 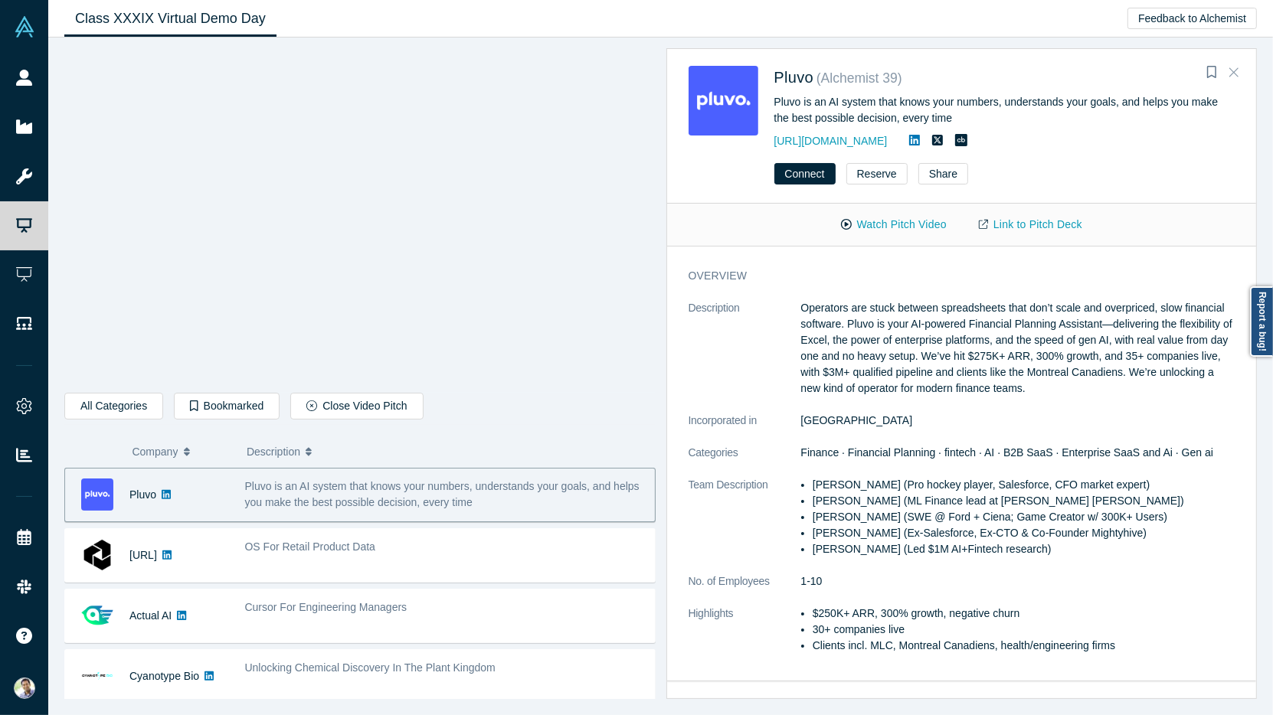 What do you see at coordinates (1192, 18) in the screenshot?
I see `button: Feedback to Alchemist` at bounding box center [1192, 18].